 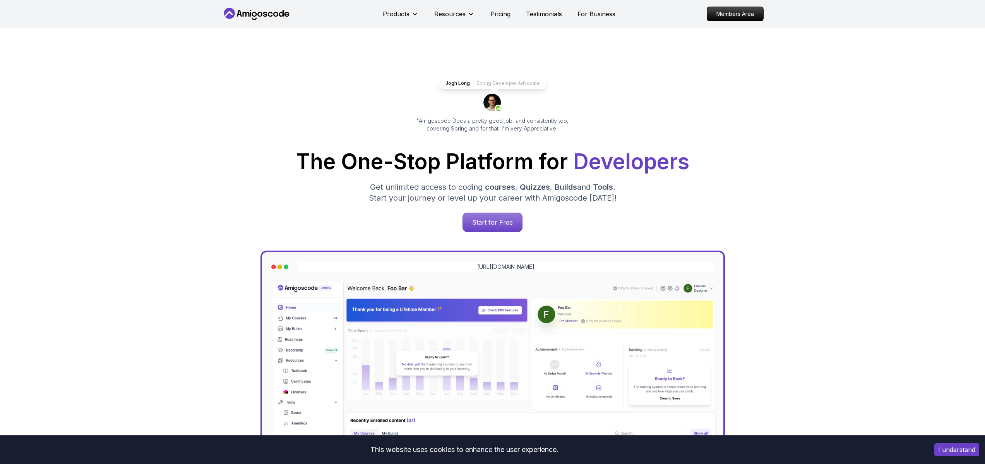 I want to click on p: "Amigoscode Does a pretty good job, and consistently too, covering Spring and for that, I'm very ..., so click(x=493, y=125).